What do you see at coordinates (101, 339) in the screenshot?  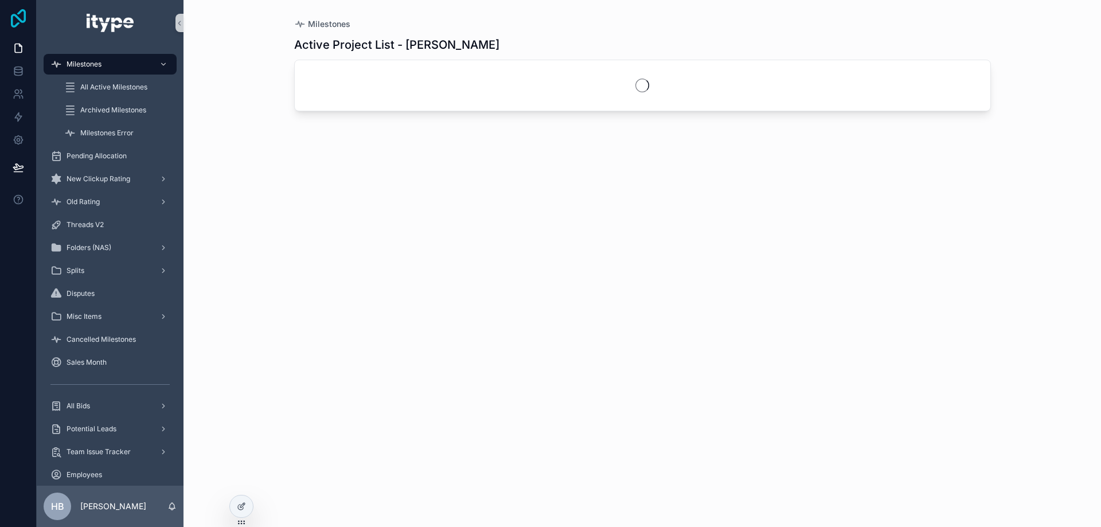 I see `span: Cancelled Milestones` at bounding box center [101, 339].